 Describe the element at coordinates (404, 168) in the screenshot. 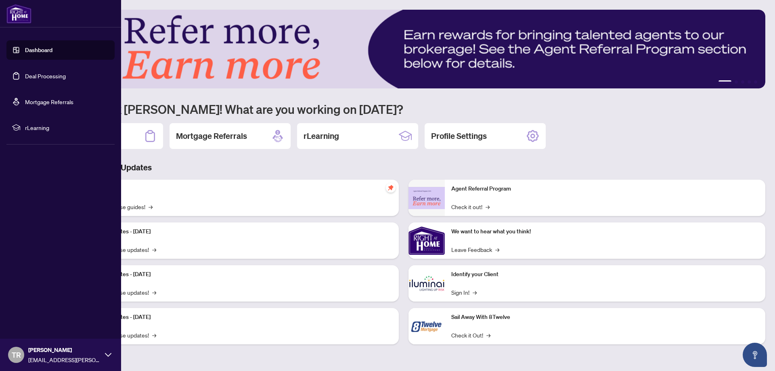

I see `h3: Brokerage & Industry Updates` at that location.